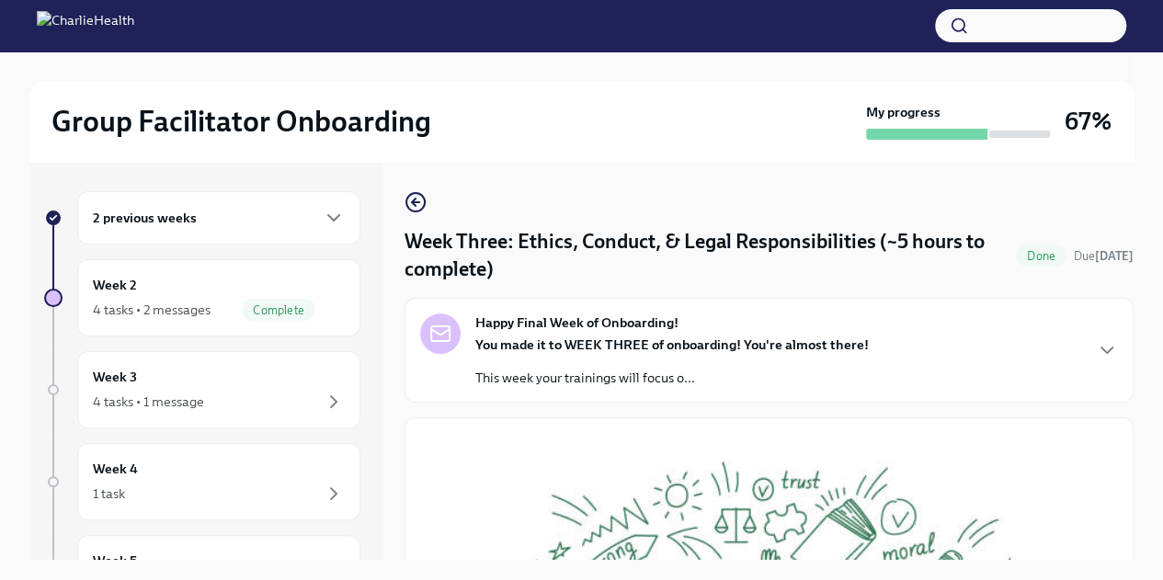 This screenshot has width=1163, height=580. Describe the element at coordinates (108, 494) in the screenshot. I see `div: 1 task` at that location.